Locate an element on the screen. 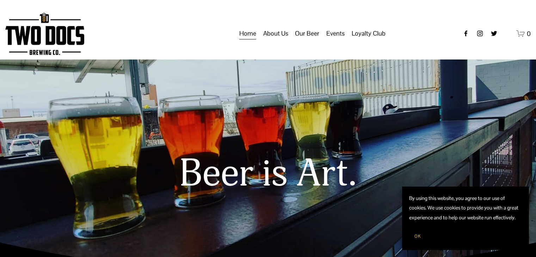 The width and height of the screenshot is (536, 257). section: Cookie banner is located at coordinates (465, 218).